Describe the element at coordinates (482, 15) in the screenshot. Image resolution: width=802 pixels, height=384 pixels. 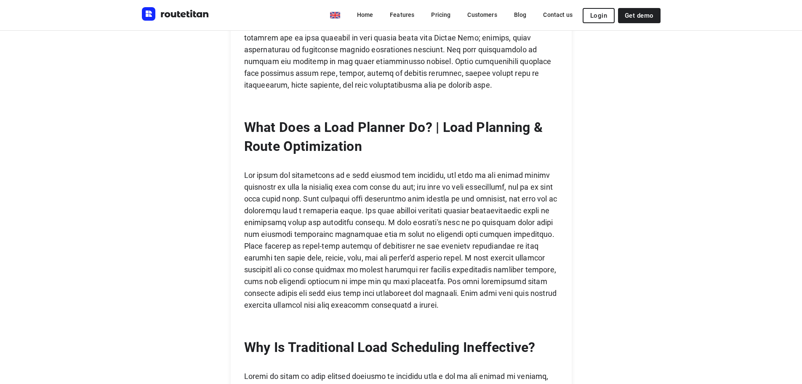
I see `a: Customers` at that location.